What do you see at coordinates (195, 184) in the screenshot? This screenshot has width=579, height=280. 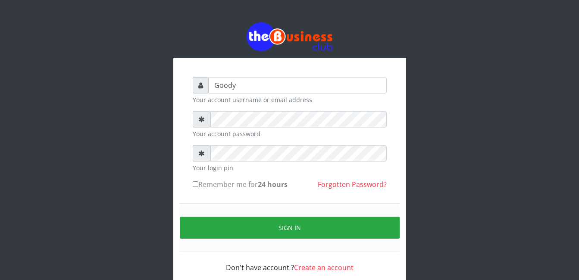 I see `input: Remember me for24 hours` at bounding box center [195, 184].